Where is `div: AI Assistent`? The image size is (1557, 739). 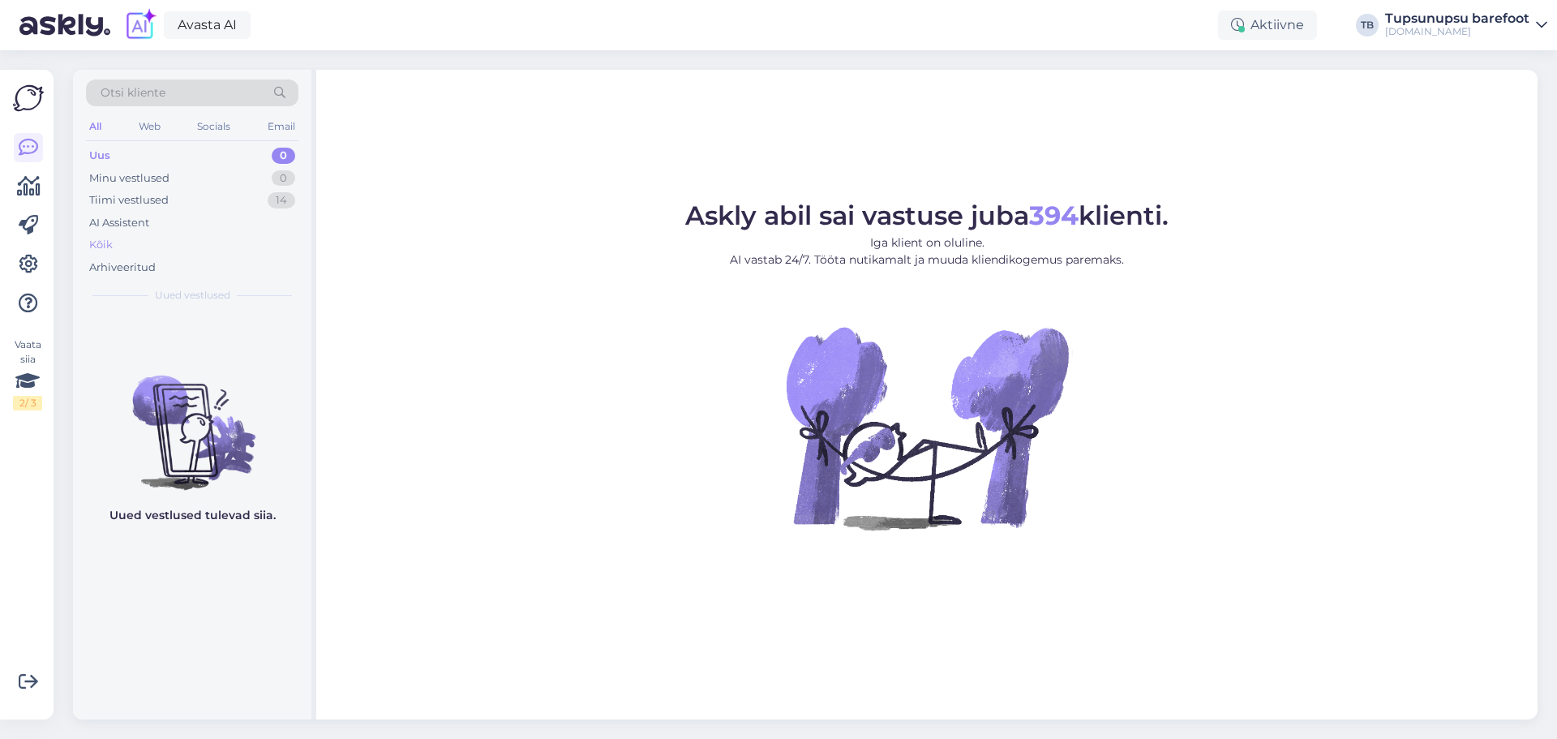 div: AI Assistent is located at coordinates (119, 223).